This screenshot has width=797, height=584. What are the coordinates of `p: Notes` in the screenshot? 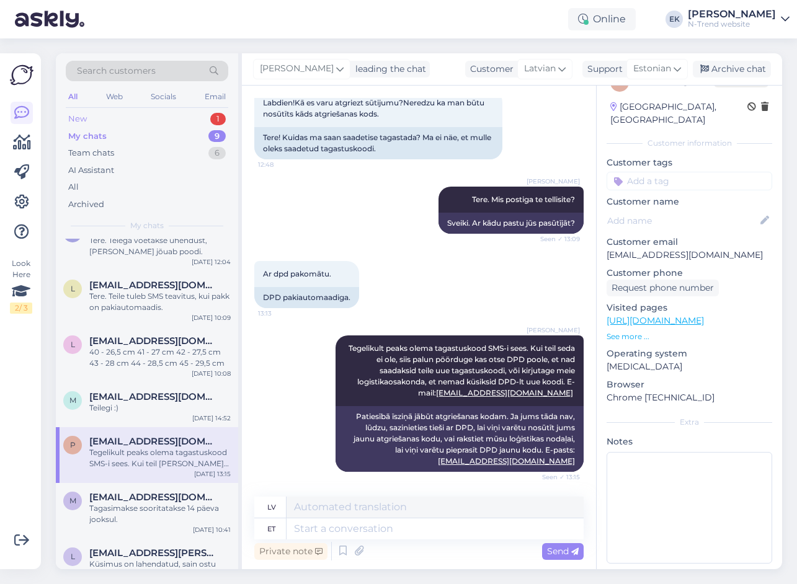 It's located at (689, 442).